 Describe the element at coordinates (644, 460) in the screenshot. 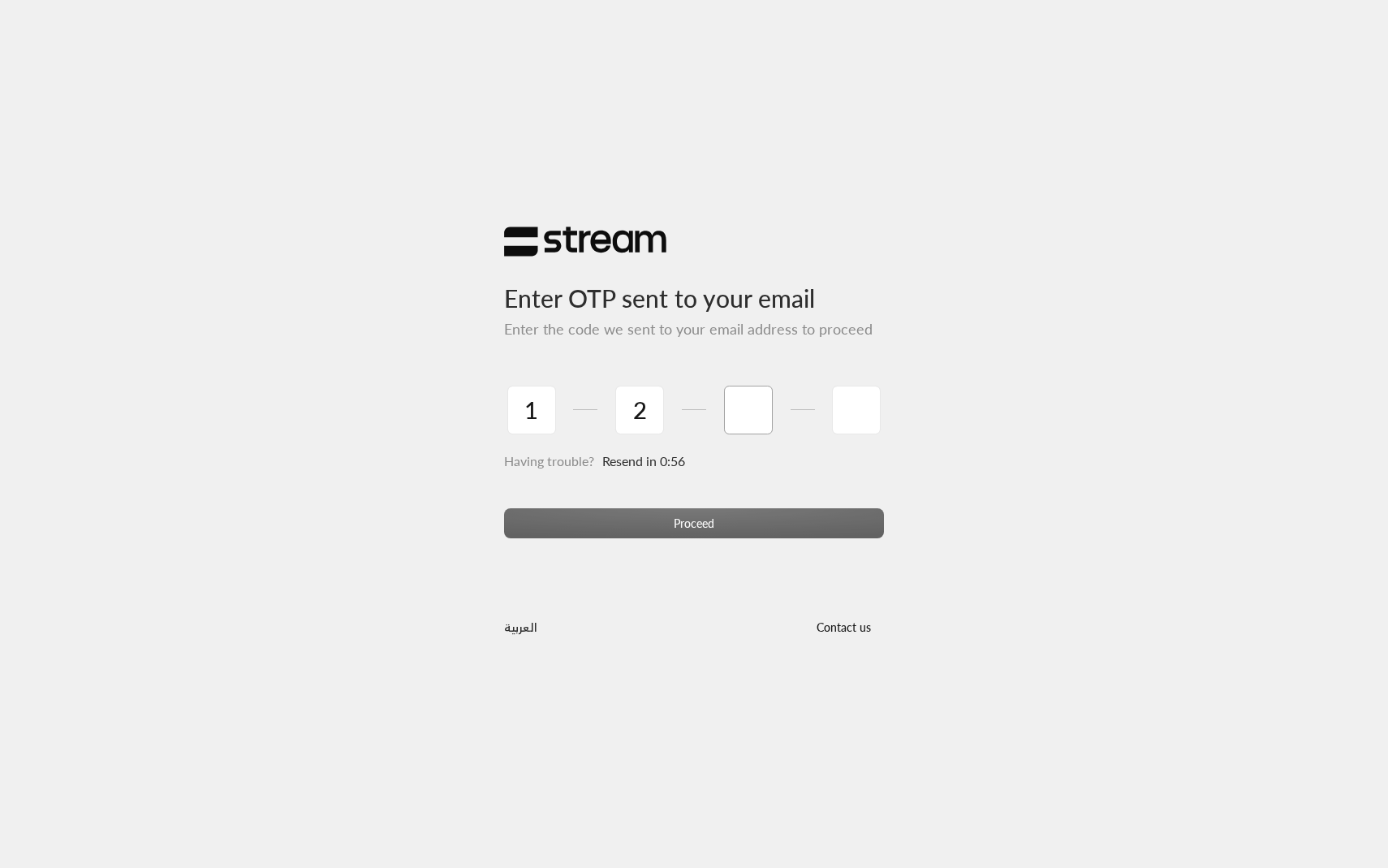

I see `span: Resend in 0:56` at that location.